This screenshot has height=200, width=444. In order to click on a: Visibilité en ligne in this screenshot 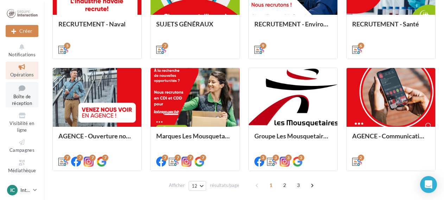, I will do `click(22, 122)`.